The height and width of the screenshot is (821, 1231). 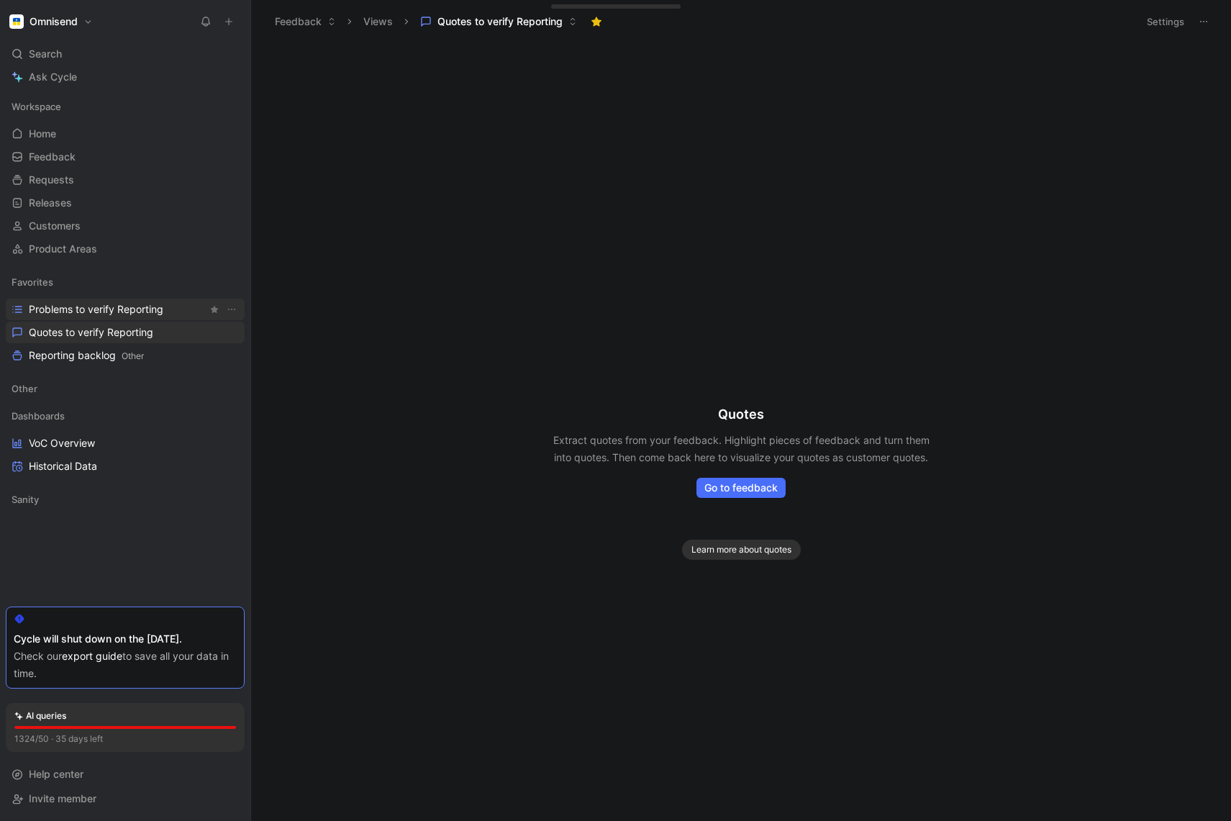 What do you see at coordinates (741, 550) in the screenshot?
I see `span: Learn more about quotes` at bounding box center [741, 550].